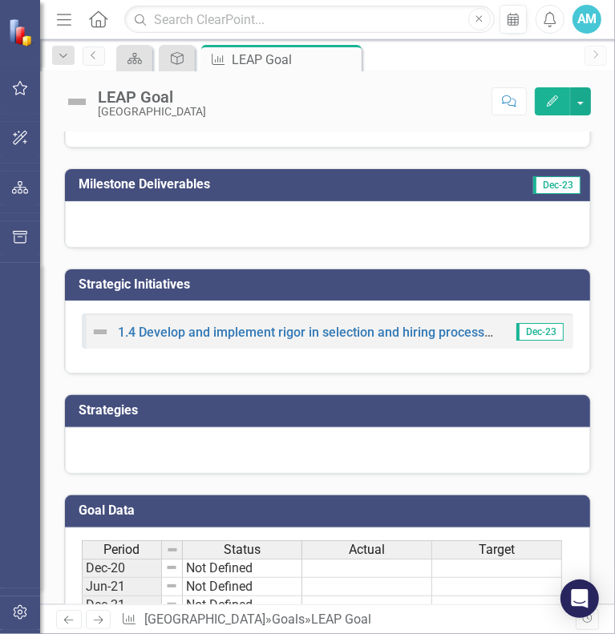 This screenshot has width=615, height=634. I want to click on h3: Strategic Initiatives, so click(330, 285).